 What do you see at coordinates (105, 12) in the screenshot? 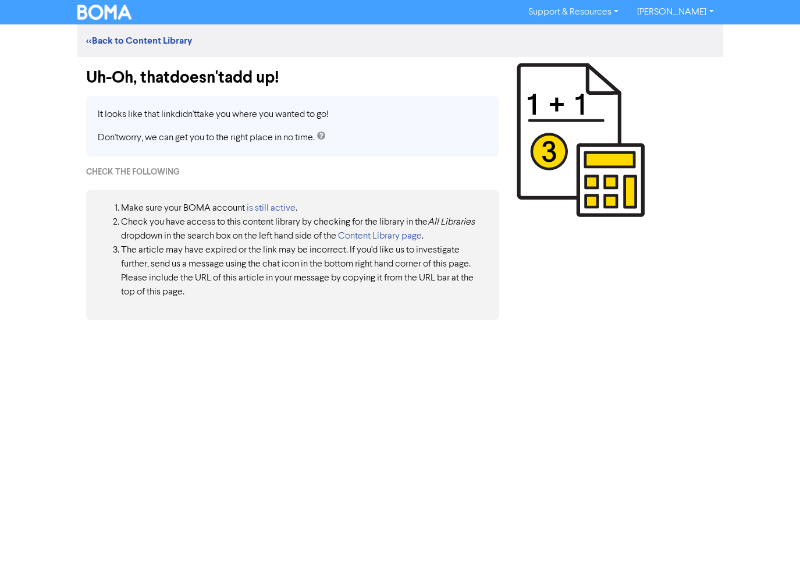
I see `img: BOMA Logo` at bounding box center [105, 12].